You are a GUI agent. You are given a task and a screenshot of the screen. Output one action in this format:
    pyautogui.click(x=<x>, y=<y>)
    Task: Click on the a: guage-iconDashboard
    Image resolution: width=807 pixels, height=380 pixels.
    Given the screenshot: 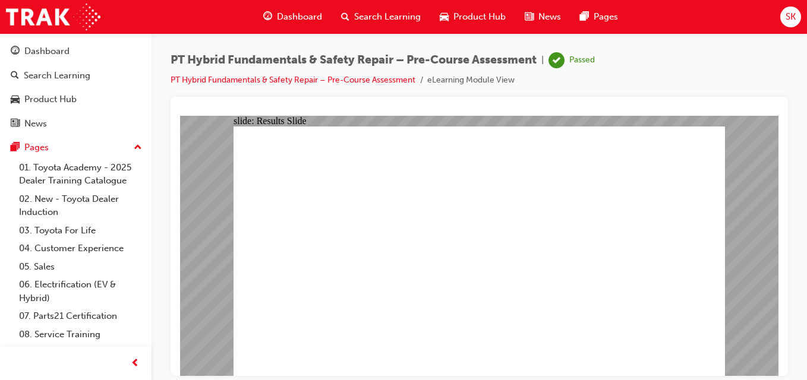 What is the action you would take?
    pyautogui.click(x=292, y=17)
    